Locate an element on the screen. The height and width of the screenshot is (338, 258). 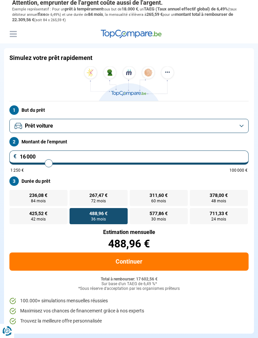
span: 711,33 € is located at coordinates (219, 213).